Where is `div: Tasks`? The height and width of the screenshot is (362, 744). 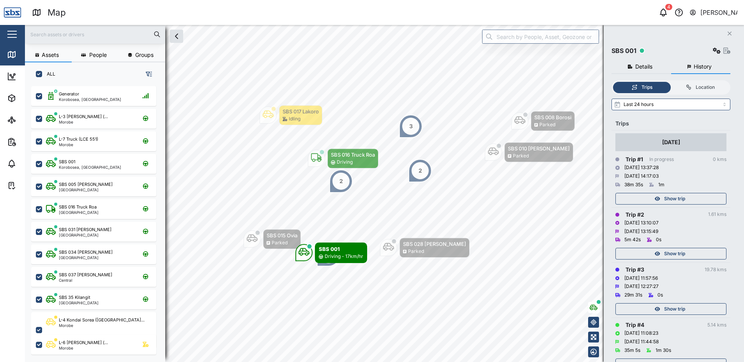
div: Tasks is located at coordinates (31, 185).